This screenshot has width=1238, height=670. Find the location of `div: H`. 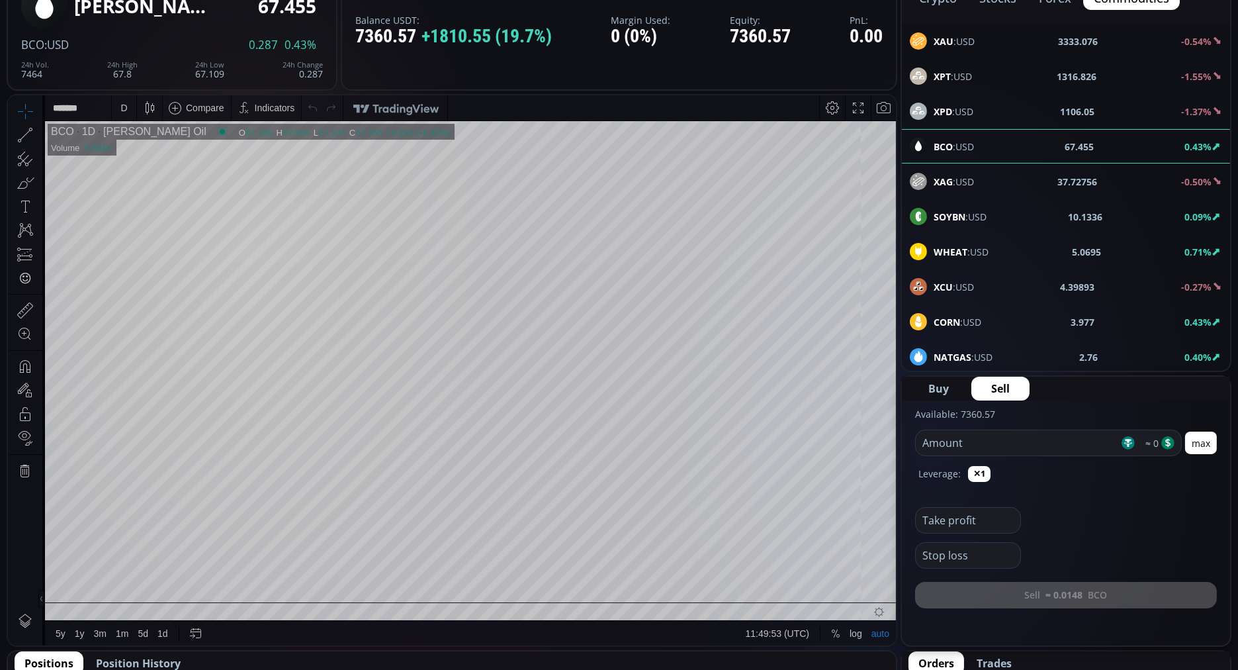

div: H is located at coordinates (272, 37).